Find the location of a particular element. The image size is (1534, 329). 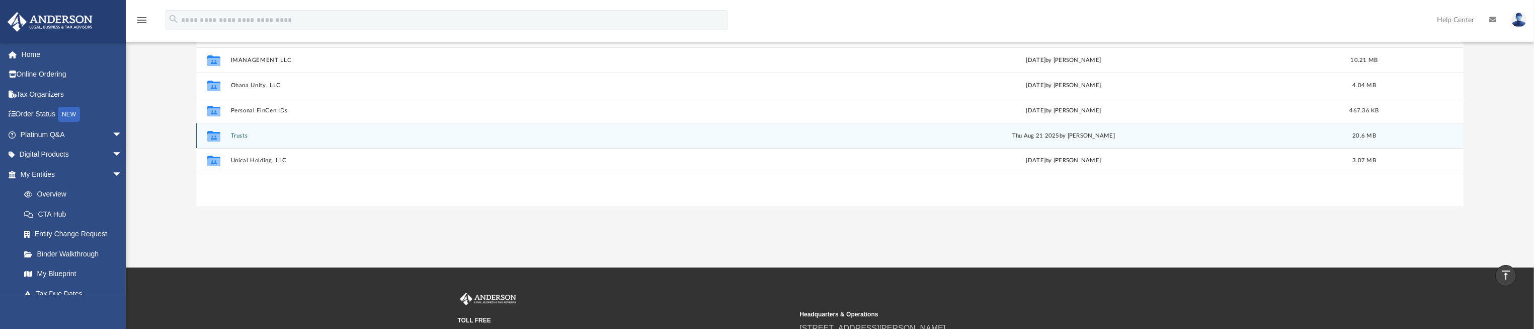

a: CTA Hub is located at coordinates (75, 214).